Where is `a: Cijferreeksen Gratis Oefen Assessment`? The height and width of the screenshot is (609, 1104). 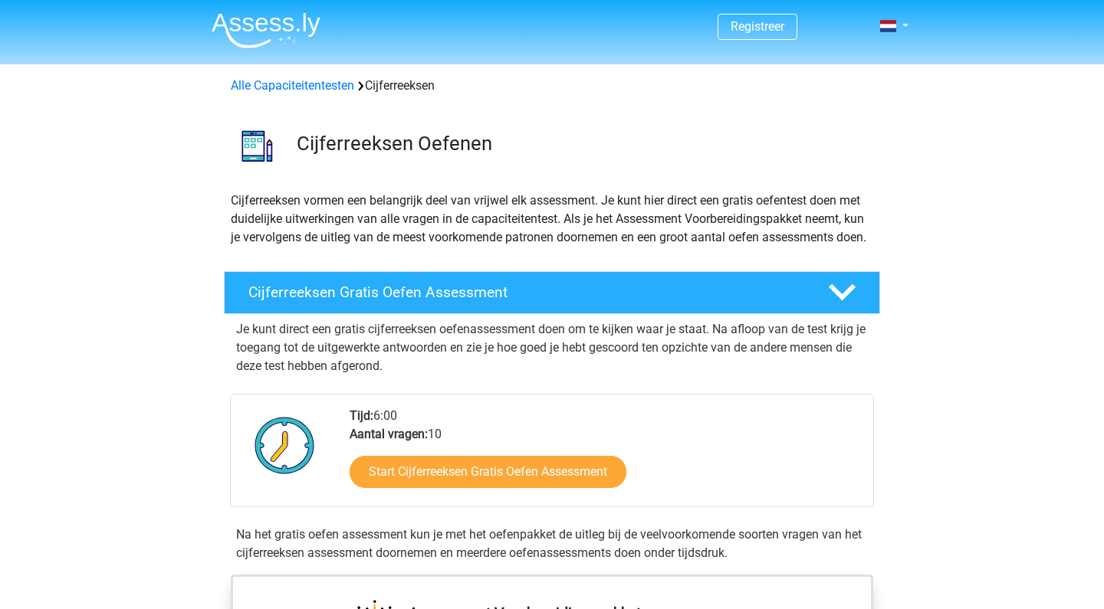
a: Cijferreeksen Gratis Oefen Assessment is located at coordinates (552, 293).